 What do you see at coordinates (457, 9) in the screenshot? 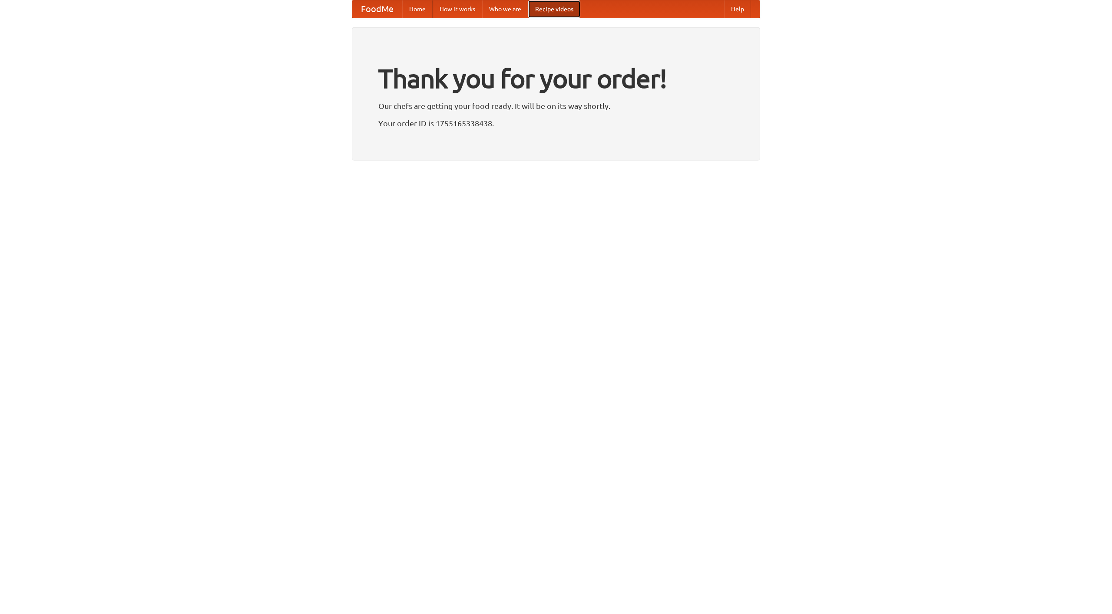
I see `a: How it works` at bounding box center [457, 9].